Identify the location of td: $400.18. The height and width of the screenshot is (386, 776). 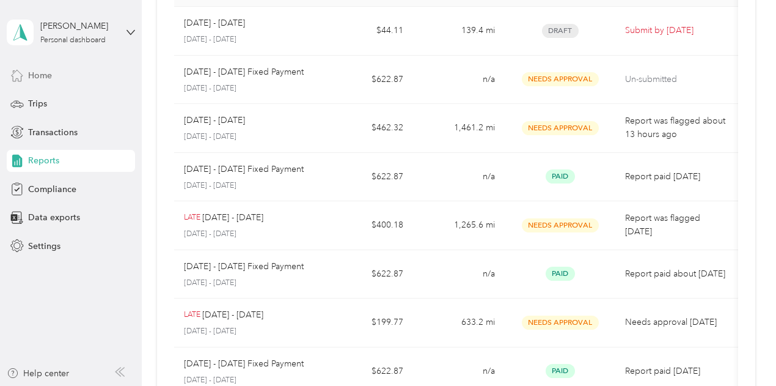
(367, 226).